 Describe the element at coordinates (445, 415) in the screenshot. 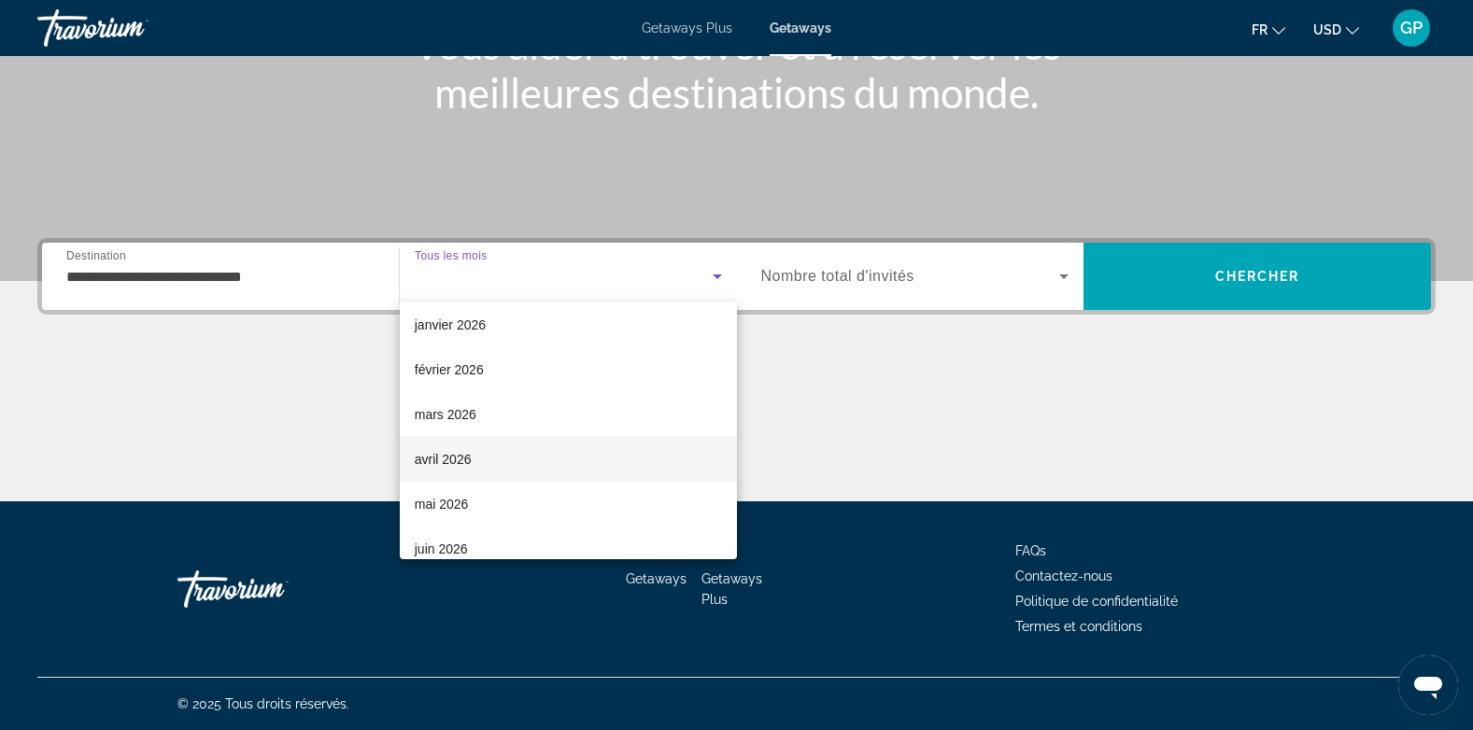

I see `span: mars 2026` at that location.